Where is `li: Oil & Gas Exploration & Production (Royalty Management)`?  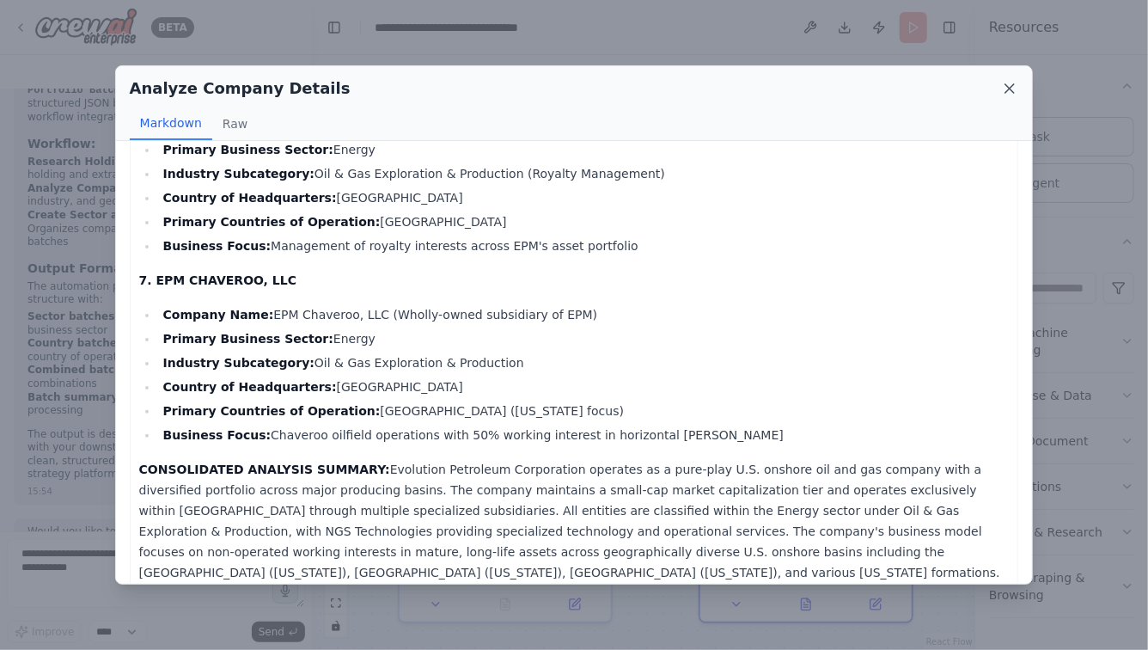
li: Oil & Gas Exploration & Production (Royalty Management) is located at coordinates (583, 174).